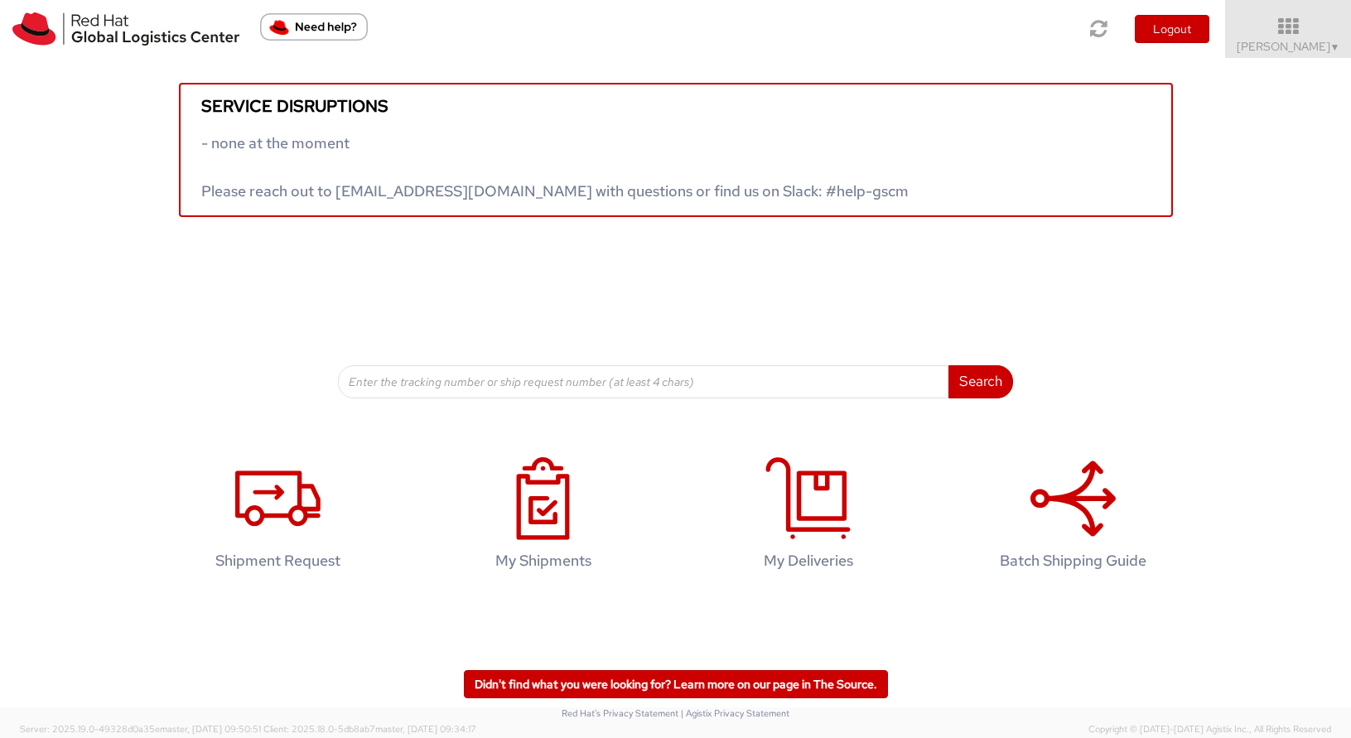 The width and height of the screenshot is (1351, 738). Describe the element at coordinates (126, 29) in the screenshot. I see `img: rh-logistics-00dfa346123c4ec078e1.svg` at that location.